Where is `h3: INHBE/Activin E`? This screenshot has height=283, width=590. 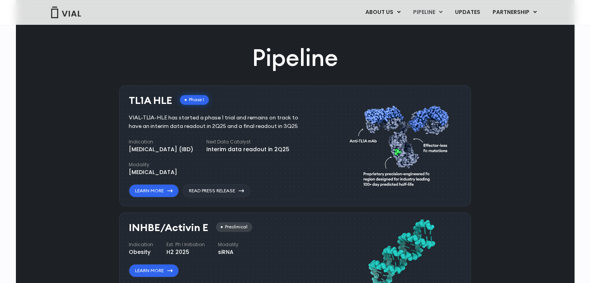 h3: INHBE/Activin E is located at coordinates (168, 228).